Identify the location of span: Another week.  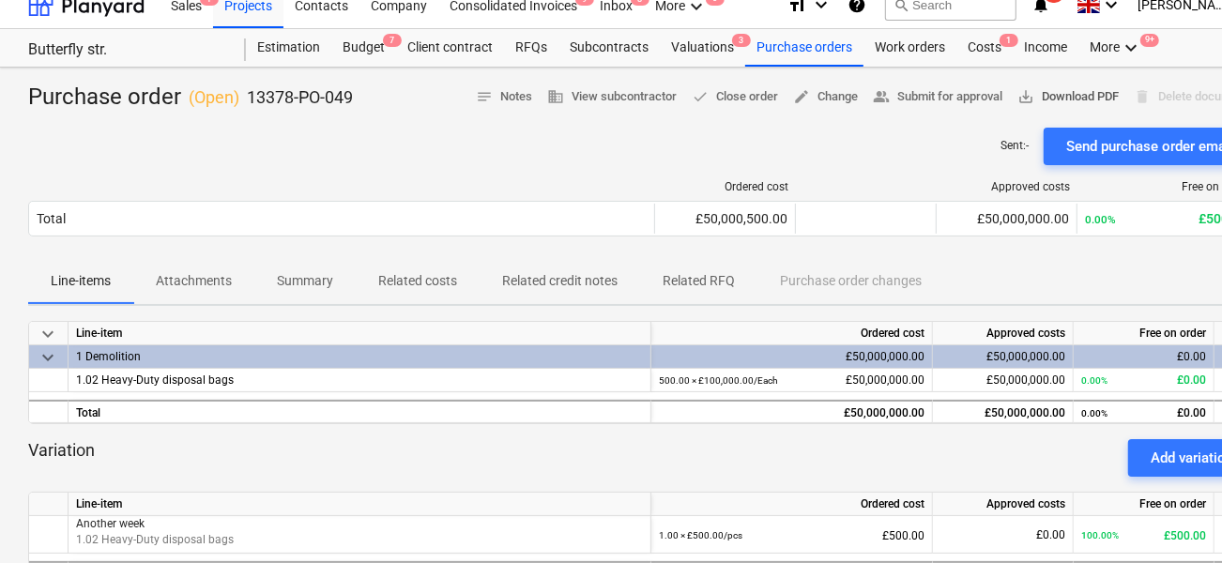
(110, 524).